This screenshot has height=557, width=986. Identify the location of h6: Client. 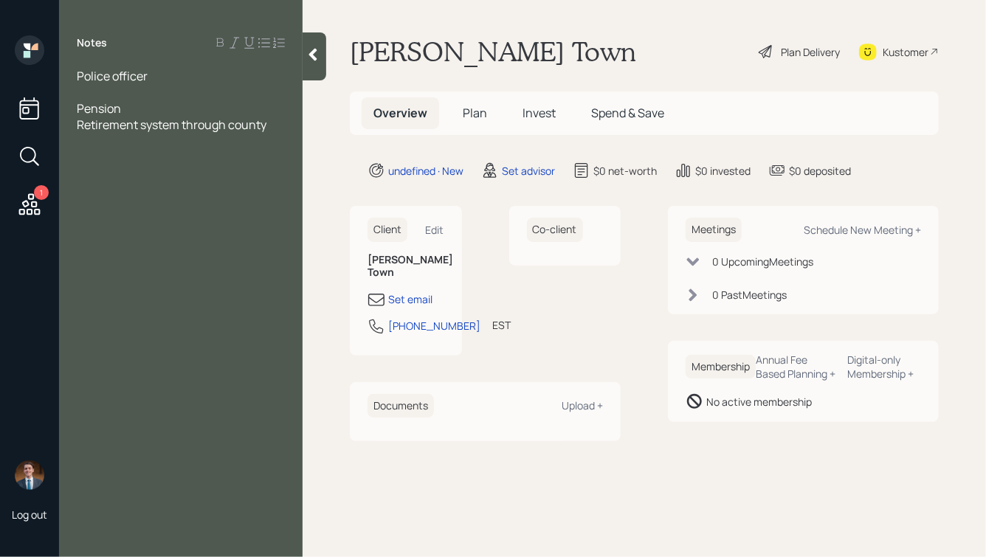
(388, 230).